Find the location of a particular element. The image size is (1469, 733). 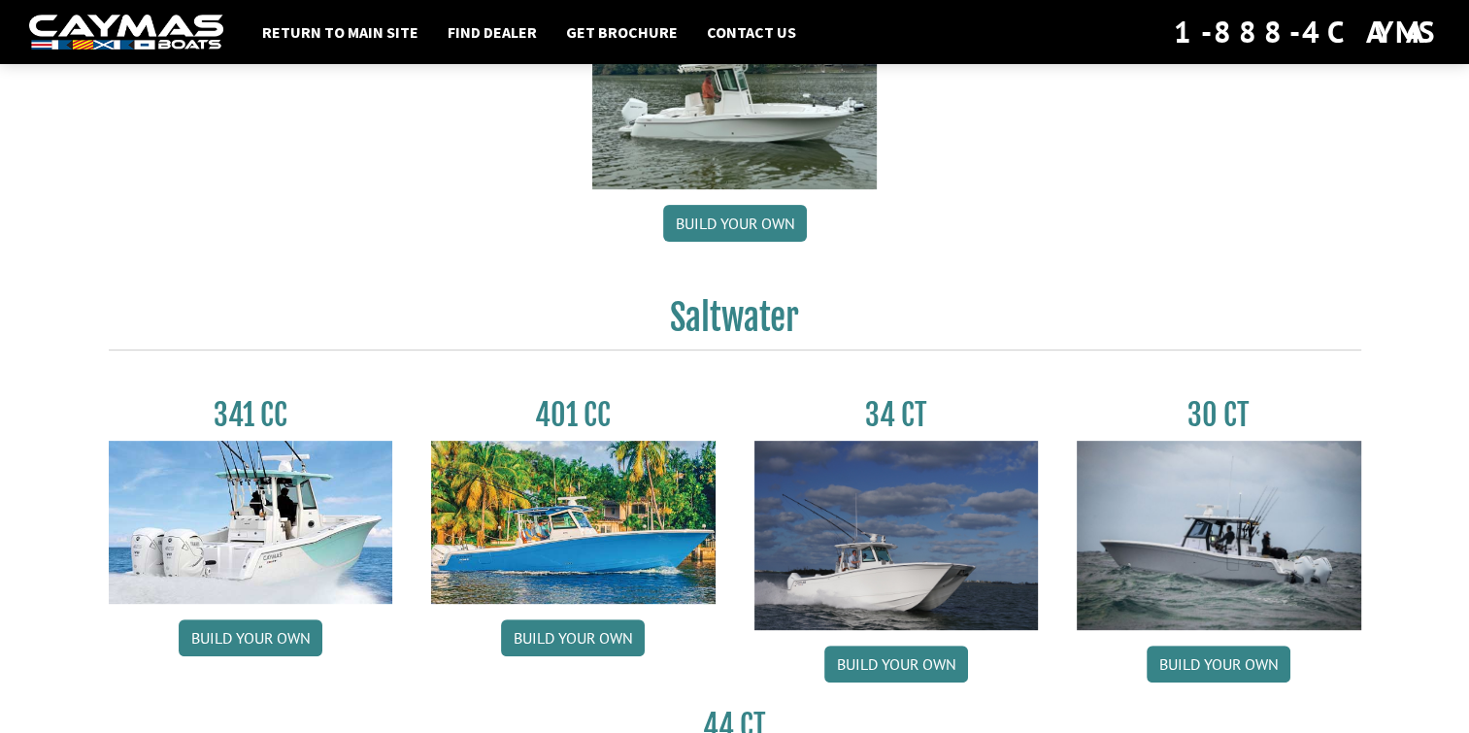

div: 1-888-4CAYMAS is located at coordinates (1307, 32).